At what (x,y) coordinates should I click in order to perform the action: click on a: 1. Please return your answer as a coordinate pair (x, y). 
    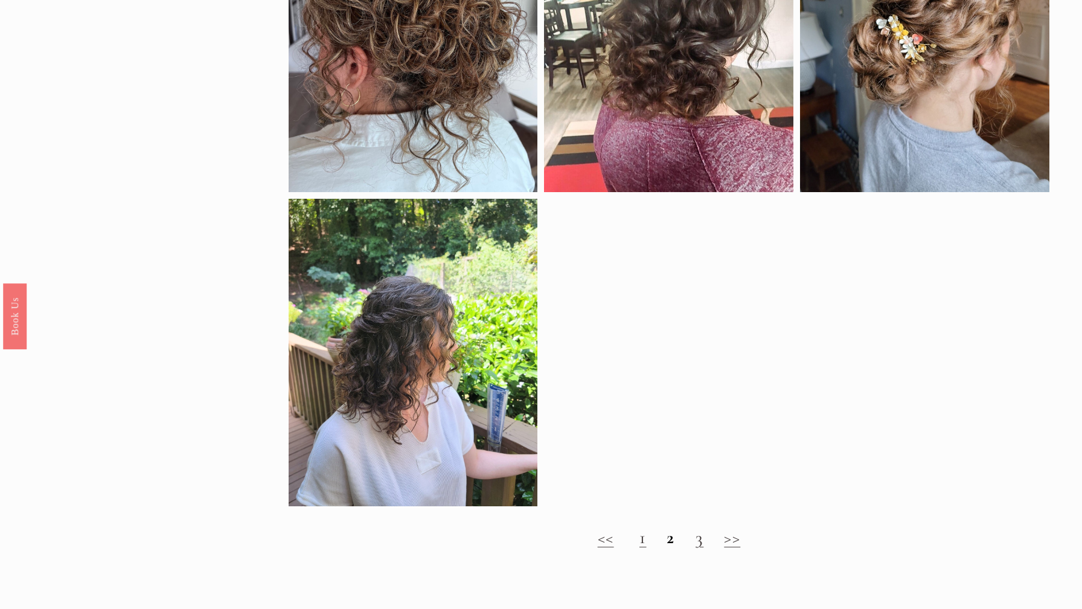
    Looking at the image, I should click on (642, 537).